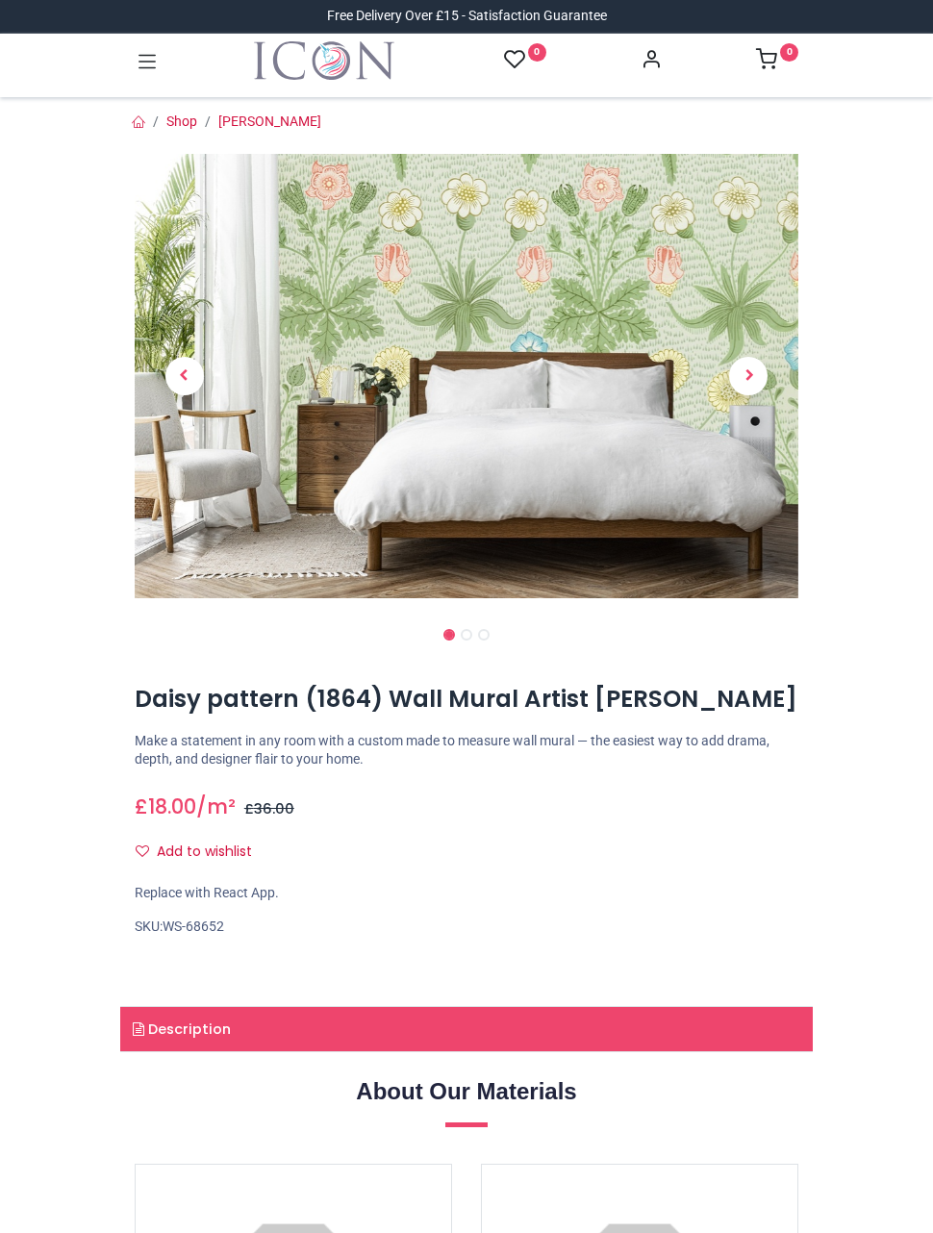 The image size is (933, 1233). Describe the element at coordinates (466, 893) in the screenshot. I see `div: Replace with React App.` at that location.